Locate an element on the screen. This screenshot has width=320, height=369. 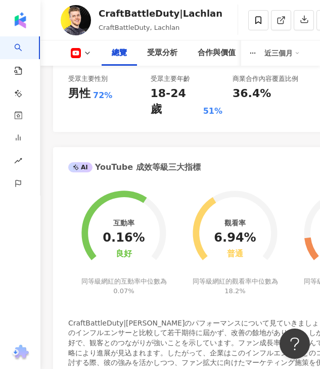
div: 51% is located at coordinates (213, 111).